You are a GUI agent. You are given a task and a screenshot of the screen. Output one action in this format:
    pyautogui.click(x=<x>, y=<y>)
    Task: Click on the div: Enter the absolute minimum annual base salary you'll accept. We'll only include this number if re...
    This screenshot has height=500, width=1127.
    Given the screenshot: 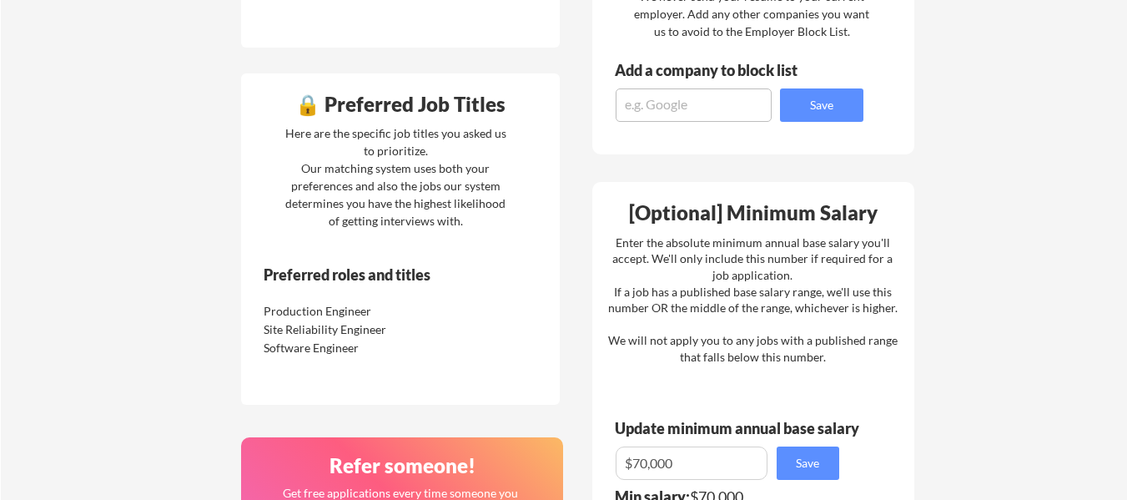 What is the action you would take?
    pyautogui.click(x=752, y=299)
    